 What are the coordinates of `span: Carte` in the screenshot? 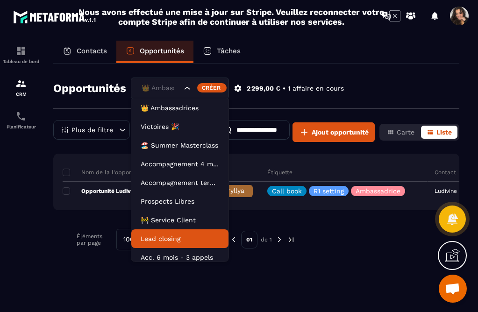 It's located at (405, 132).